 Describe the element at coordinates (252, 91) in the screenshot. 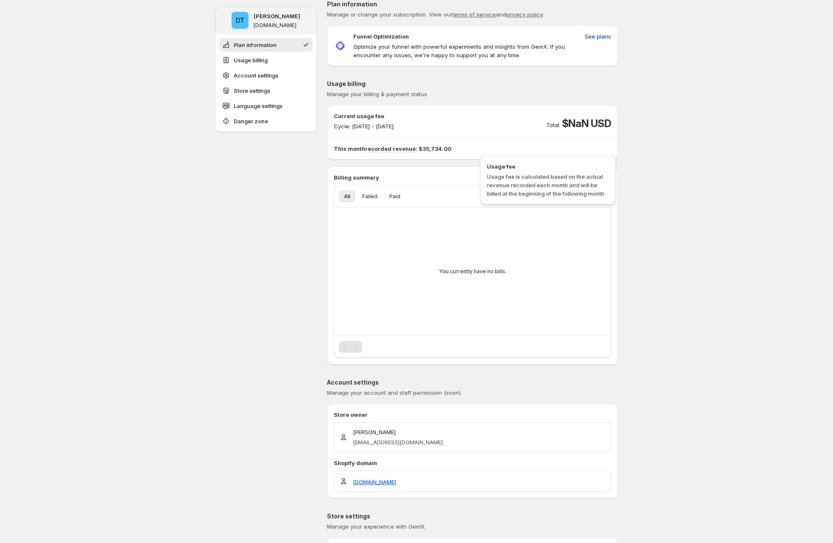

I see `span: Store settings` at that location.